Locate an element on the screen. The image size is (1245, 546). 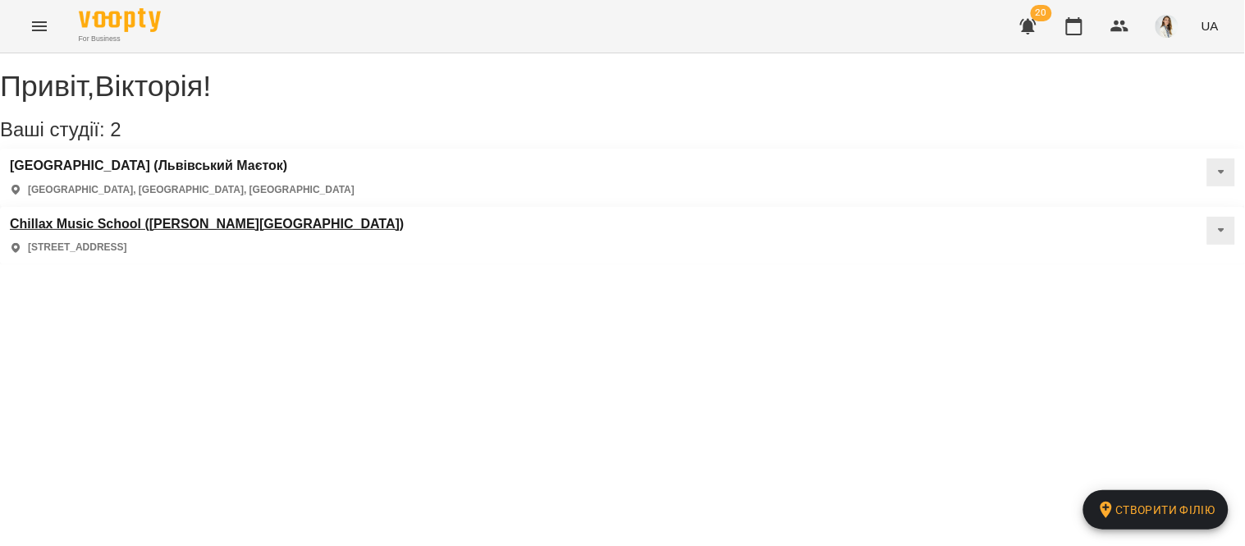
span: 20 is located at coordinates (1041, 13).